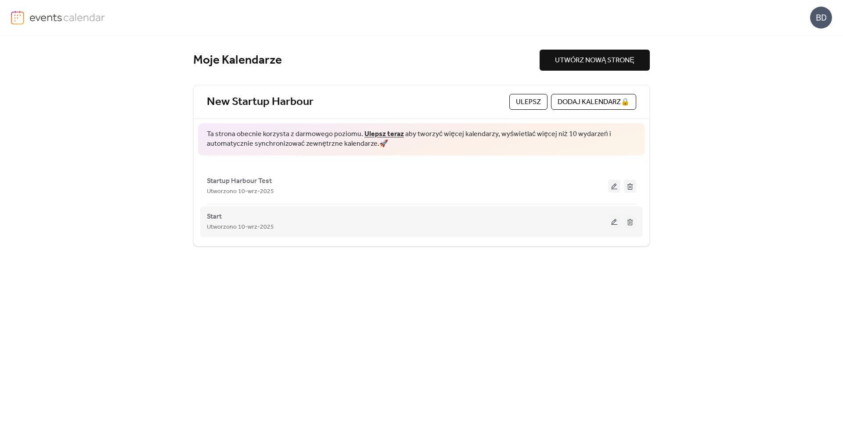 This screenshot has height=439, width=843. What do you see at coordinates (214, 216) in the screenshot?
I see `a: Start` at bounding box center [214, 216].